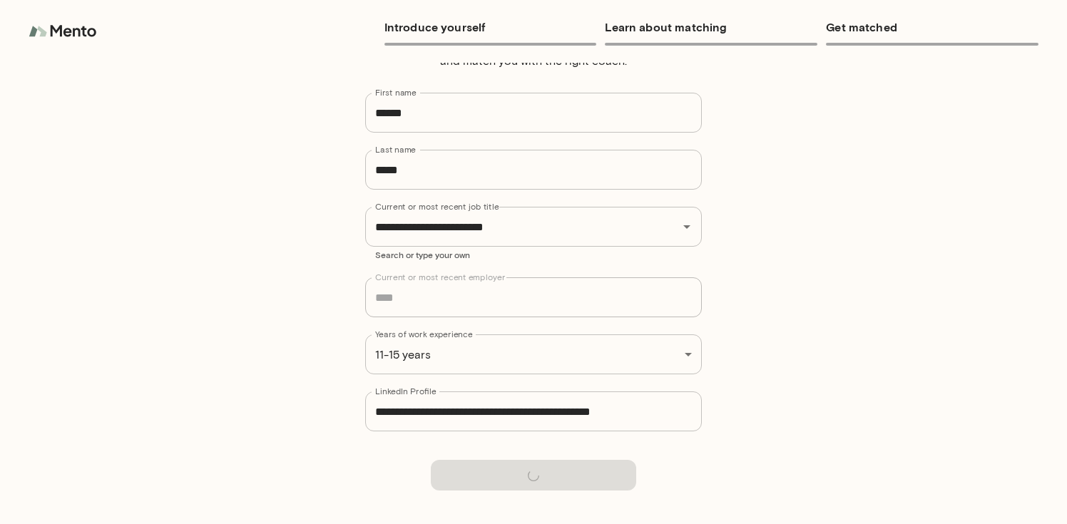 The height and width of the screenshot is (524, 1067). Describe the element at coordinates (396, 92) in the screenshot. I see `label: First name` at that location.